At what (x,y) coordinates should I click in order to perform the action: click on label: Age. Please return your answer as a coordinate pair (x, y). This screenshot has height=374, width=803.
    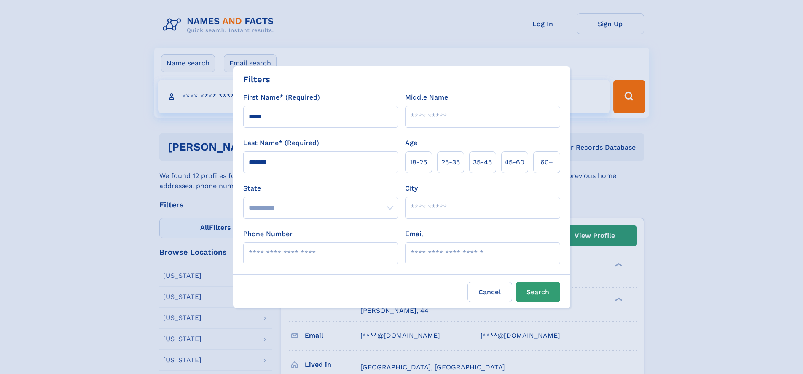
    Looking at the image, I should click on (411, 143).